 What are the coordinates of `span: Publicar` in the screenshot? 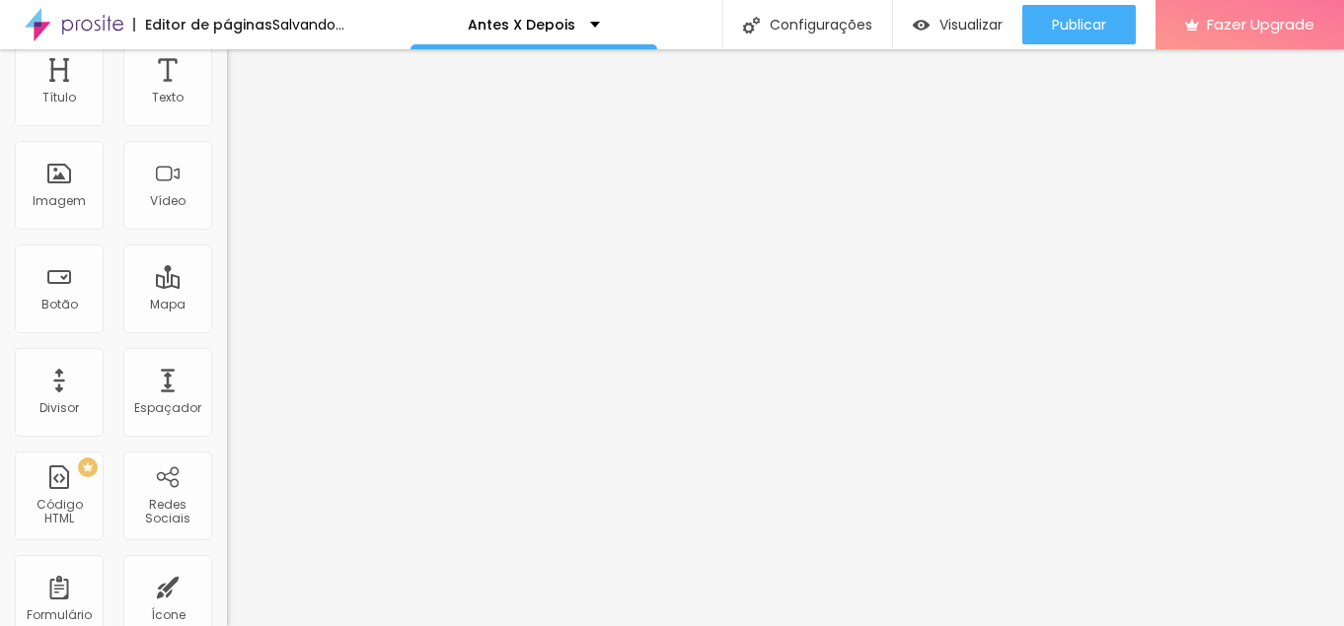 It's located at (1078, 25).